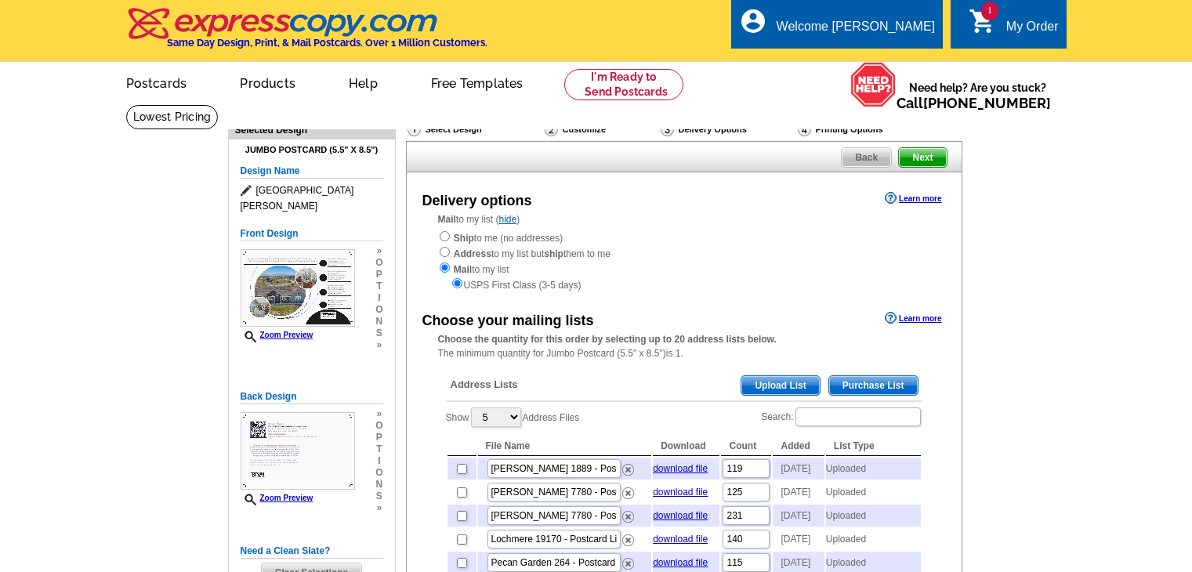  Describe the element at coordinates (841, 417) in the screenshot. I see `label: Search:` at that location.